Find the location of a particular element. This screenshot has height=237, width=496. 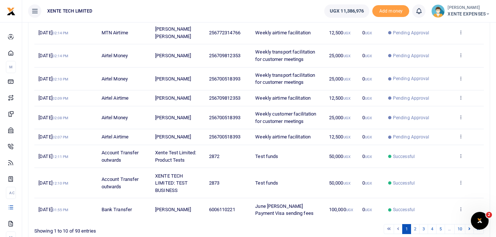

span: MTN Airtime is located at coordinates (115, 33).